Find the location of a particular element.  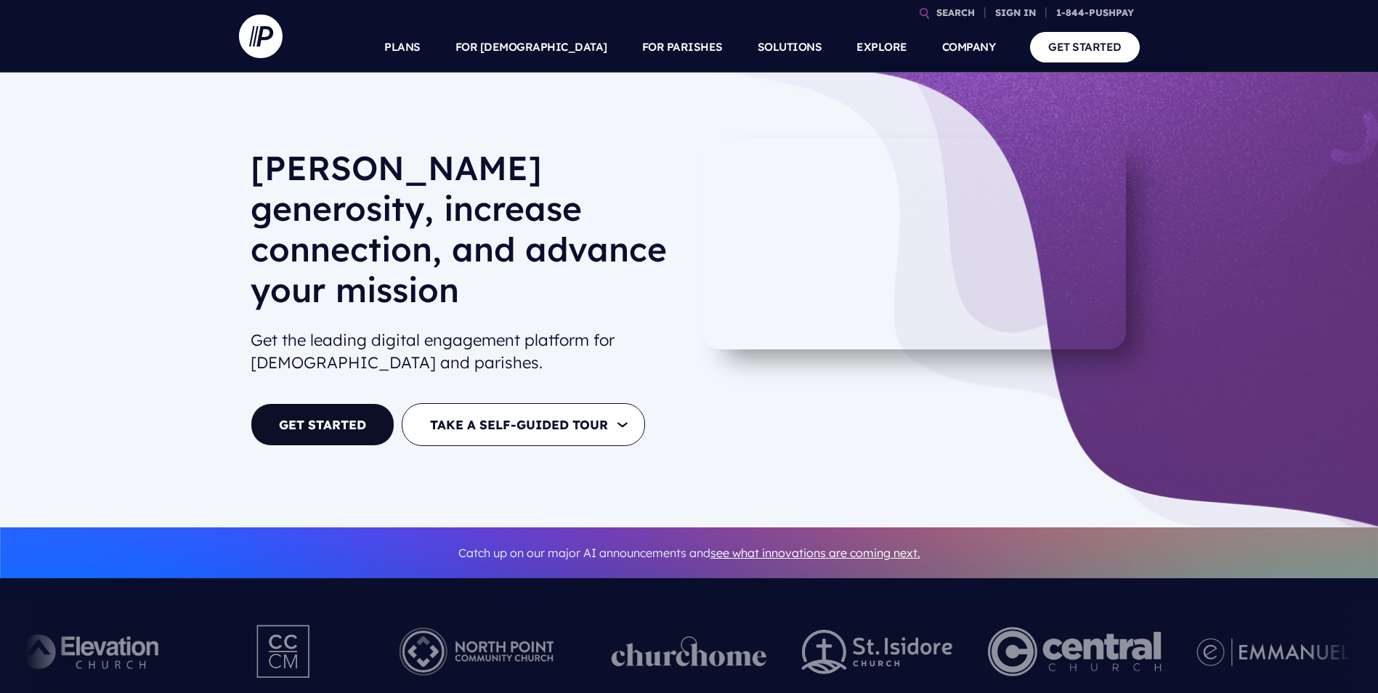

button: TAKE A SELF-GUIDED TOUR is located at coordinates (523, 424).